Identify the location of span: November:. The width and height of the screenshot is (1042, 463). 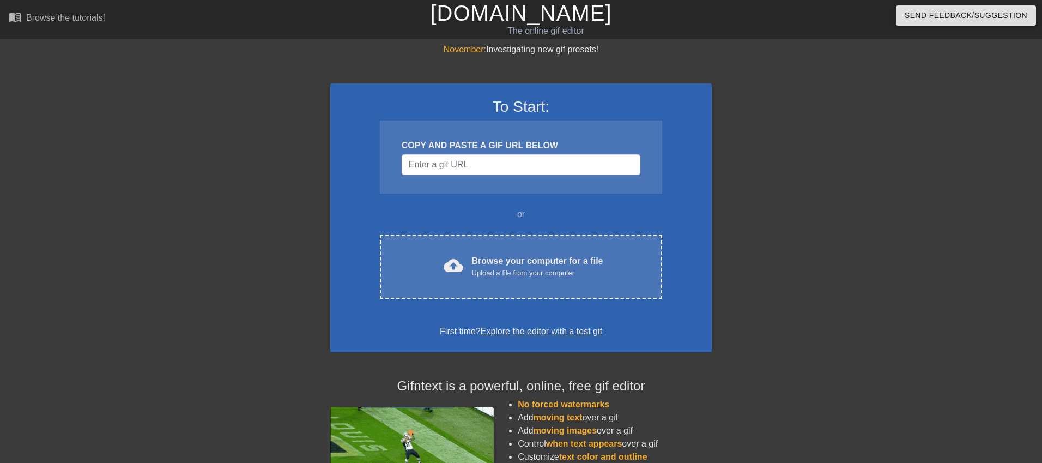
(465, 49).